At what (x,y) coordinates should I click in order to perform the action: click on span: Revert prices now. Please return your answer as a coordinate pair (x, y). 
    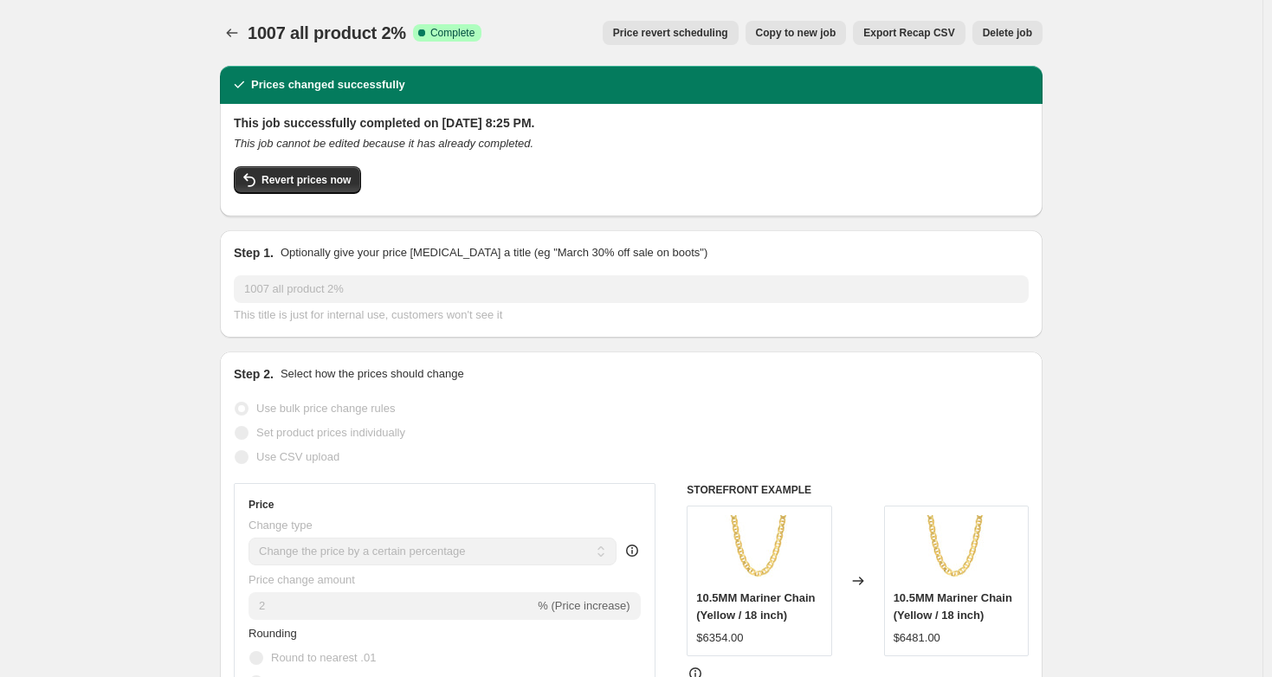
    Looking at the image, I should click on (306, 180).